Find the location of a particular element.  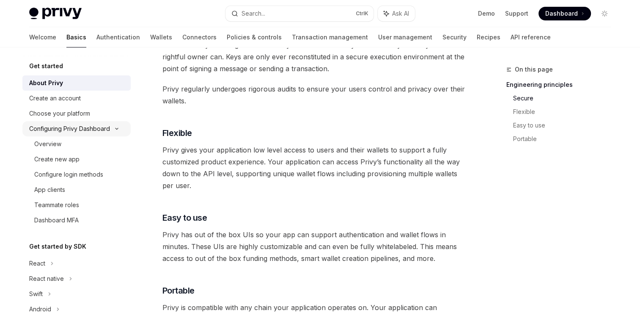

span: On this page is located at coordinates (534, 69).